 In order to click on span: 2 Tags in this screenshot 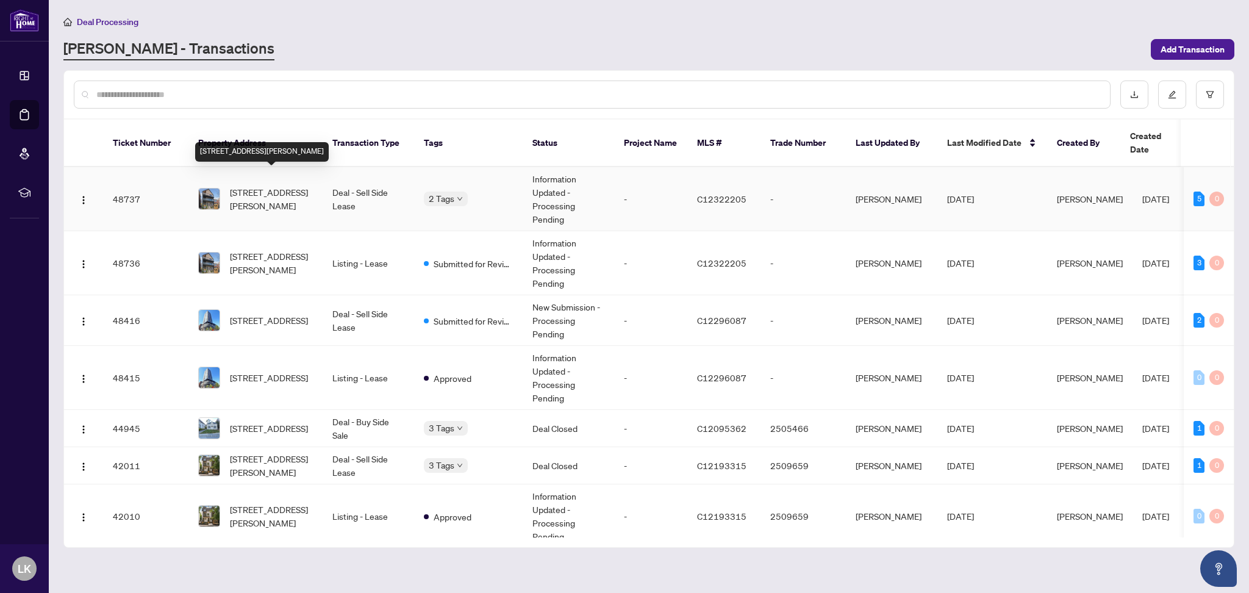, I will do `click(441, 198)`.